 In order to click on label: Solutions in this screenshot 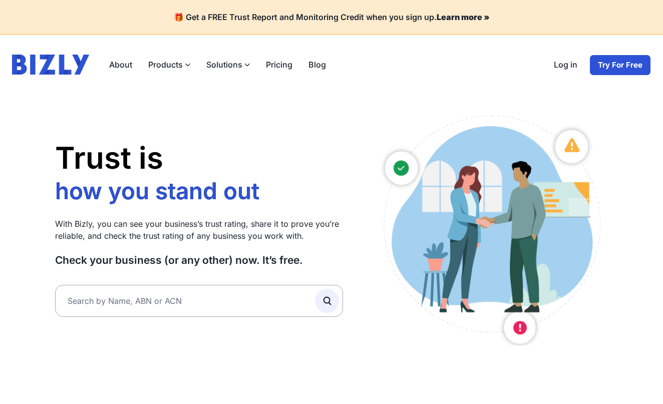, I will do `click(228, 65)`.